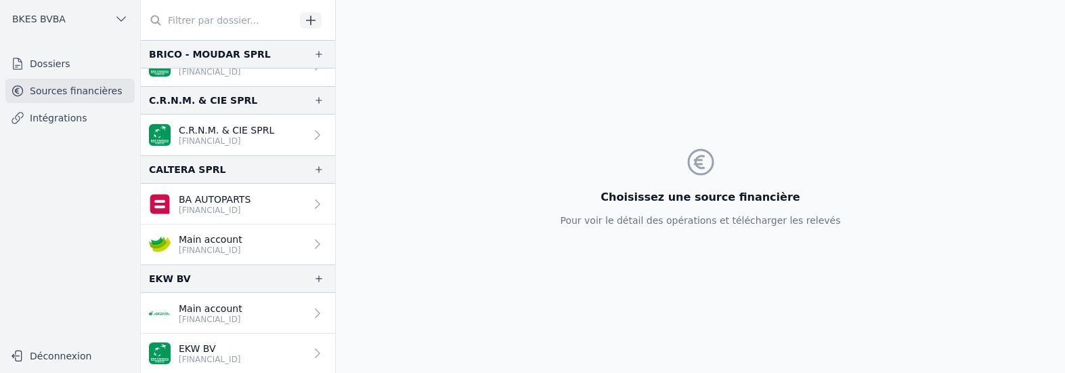  I want to click on img: ARGENTA_ARSPBE22.png, so click(160, 313).